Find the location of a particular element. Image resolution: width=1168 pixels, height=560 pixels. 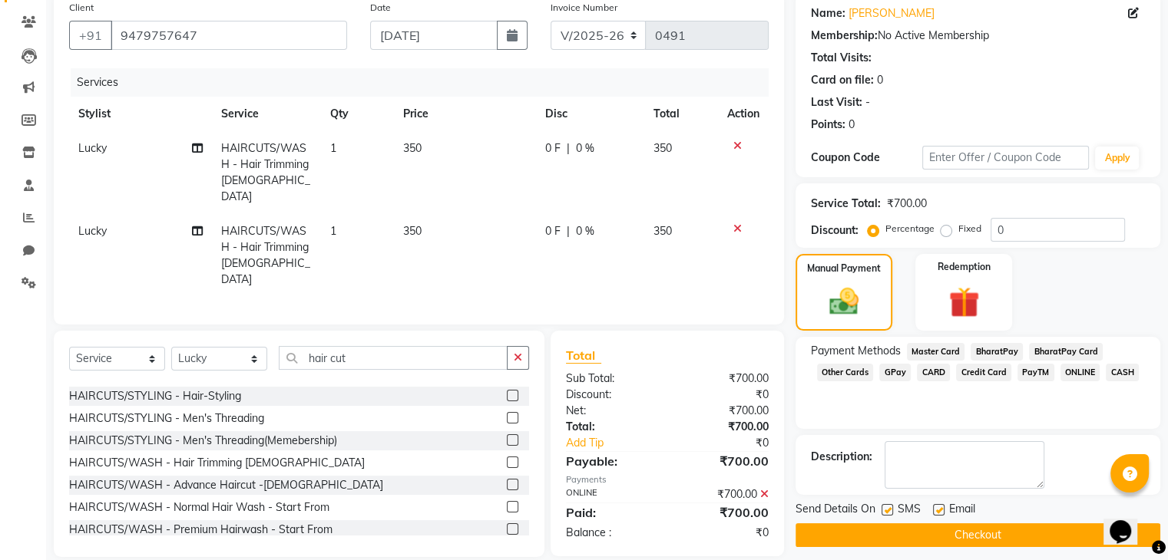

button: +91 is located at coordinates (91, 35).